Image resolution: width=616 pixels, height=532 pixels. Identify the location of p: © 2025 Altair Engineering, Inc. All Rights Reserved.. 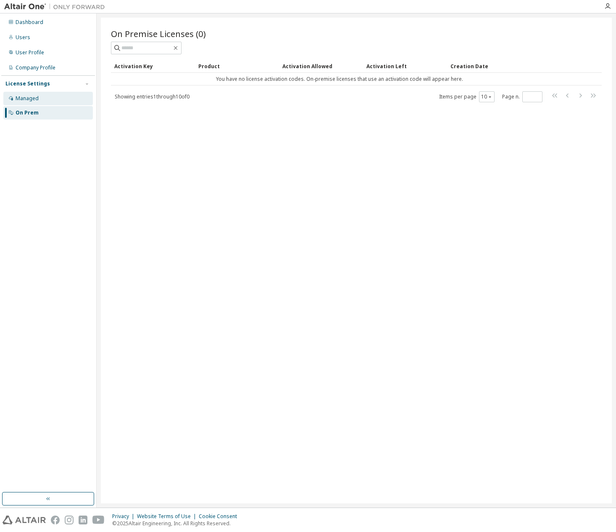
(177, 523).